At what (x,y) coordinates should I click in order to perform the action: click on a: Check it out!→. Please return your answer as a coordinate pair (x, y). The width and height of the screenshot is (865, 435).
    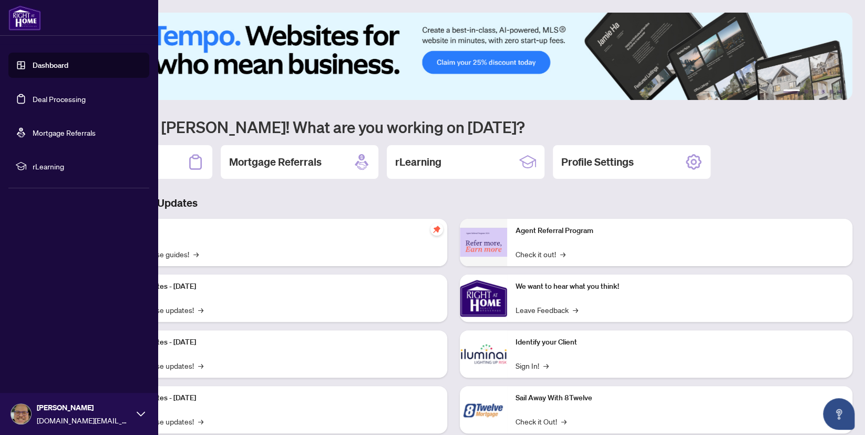
    Looking at the image, I should click on (540, 254).